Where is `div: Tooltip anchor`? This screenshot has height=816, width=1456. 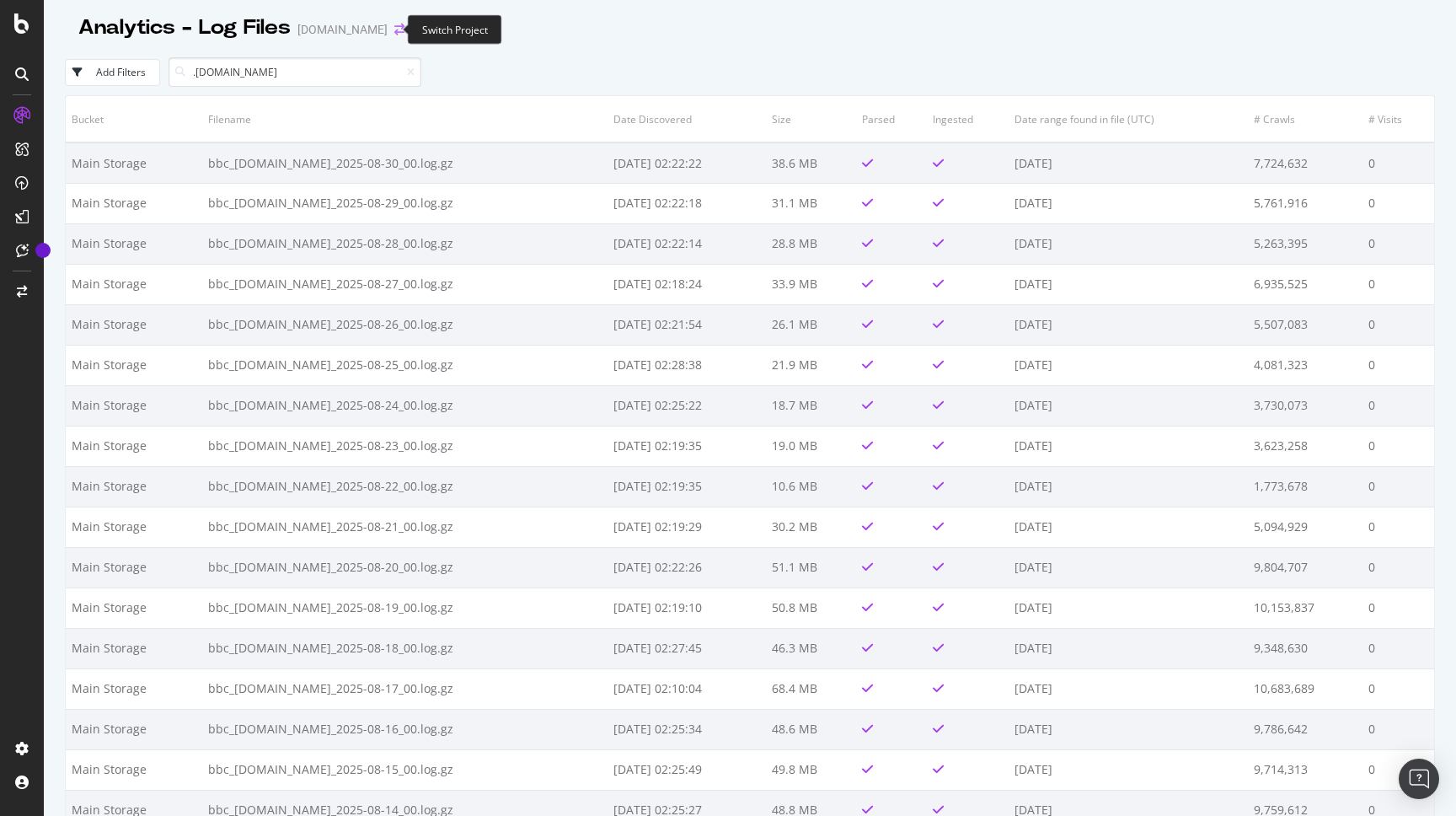
div: Tooltip anchor is located at coordinates (43, 251).